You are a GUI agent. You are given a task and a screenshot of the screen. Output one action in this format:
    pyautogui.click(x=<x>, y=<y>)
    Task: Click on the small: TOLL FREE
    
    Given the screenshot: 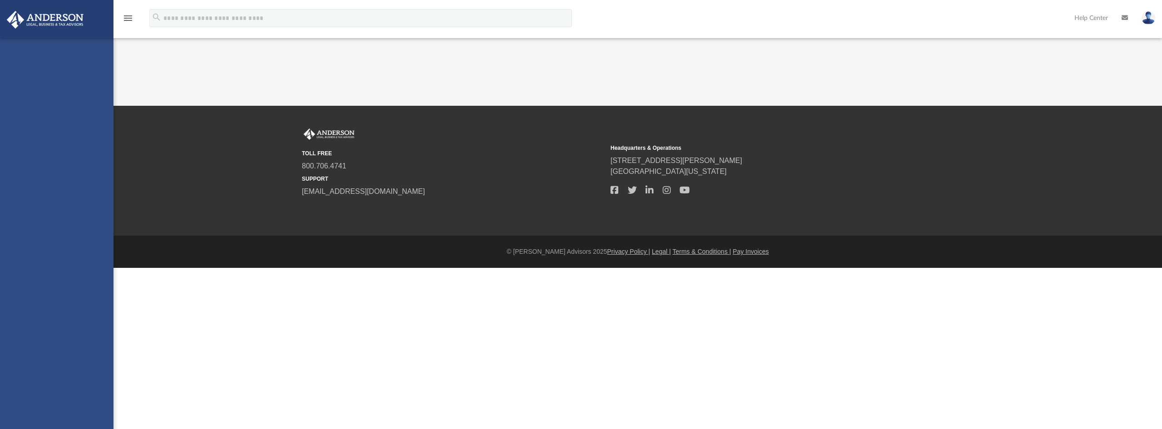 What is the action you would take?
    pyautogui.click(x=453, y=153)
    